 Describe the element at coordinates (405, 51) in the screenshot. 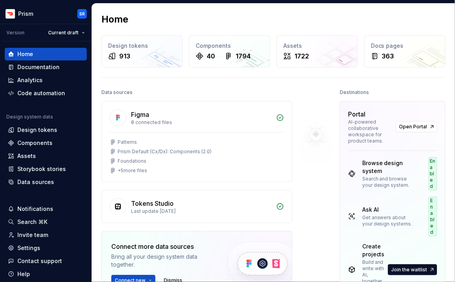

I see `a: Docs pages363` at that location.